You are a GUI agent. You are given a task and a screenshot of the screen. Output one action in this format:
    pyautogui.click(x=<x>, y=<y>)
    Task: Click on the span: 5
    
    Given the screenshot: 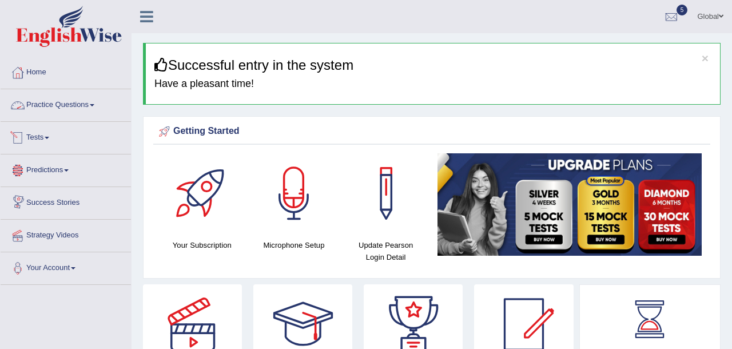 What is the action you would take?
    pyautogui.click(x=683, y=10)
    